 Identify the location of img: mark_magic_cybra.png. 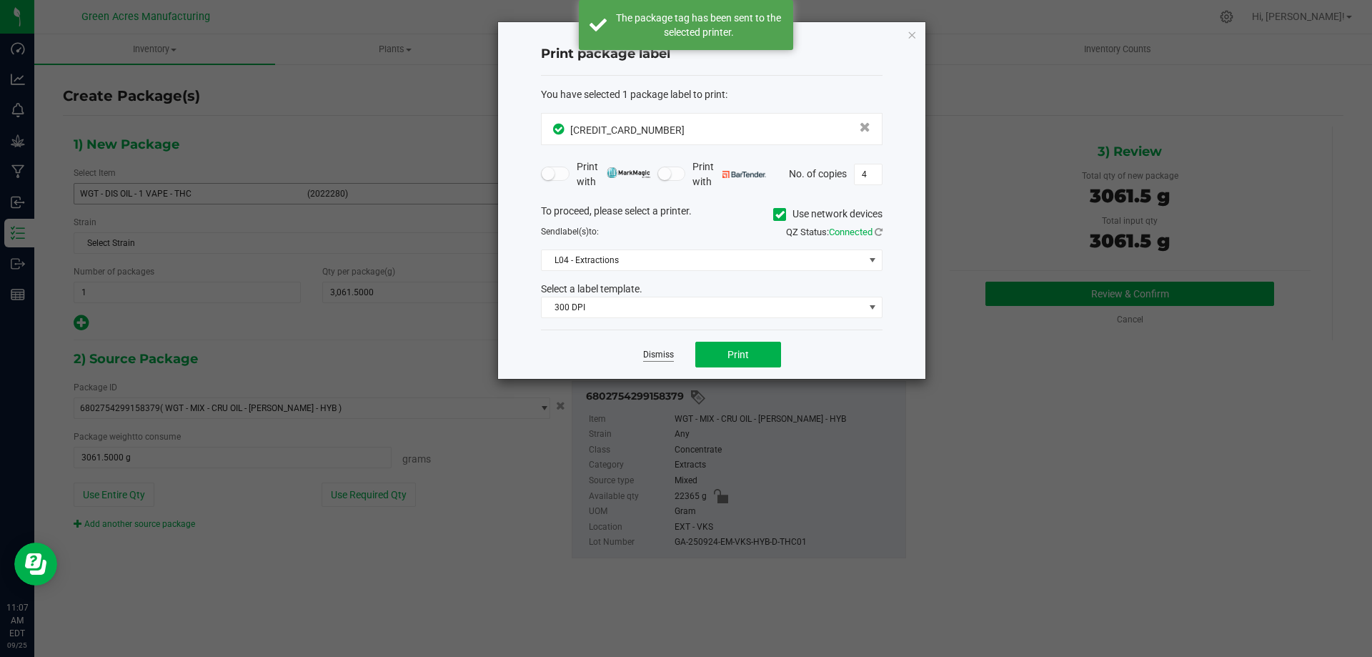
(628, 172).